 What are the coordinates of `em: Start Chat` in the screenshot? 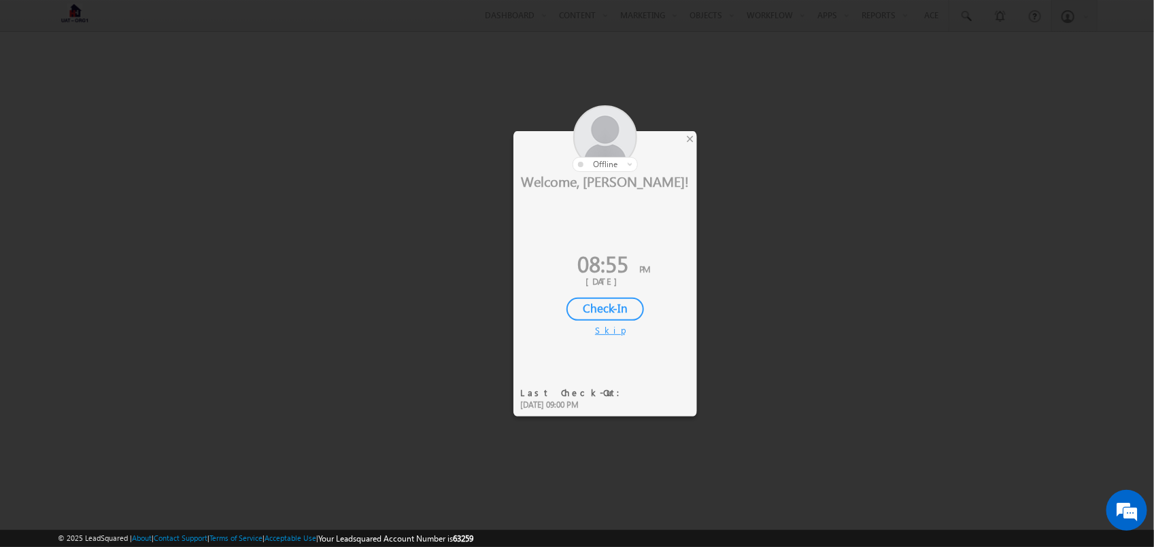 It's located at (216, 428).